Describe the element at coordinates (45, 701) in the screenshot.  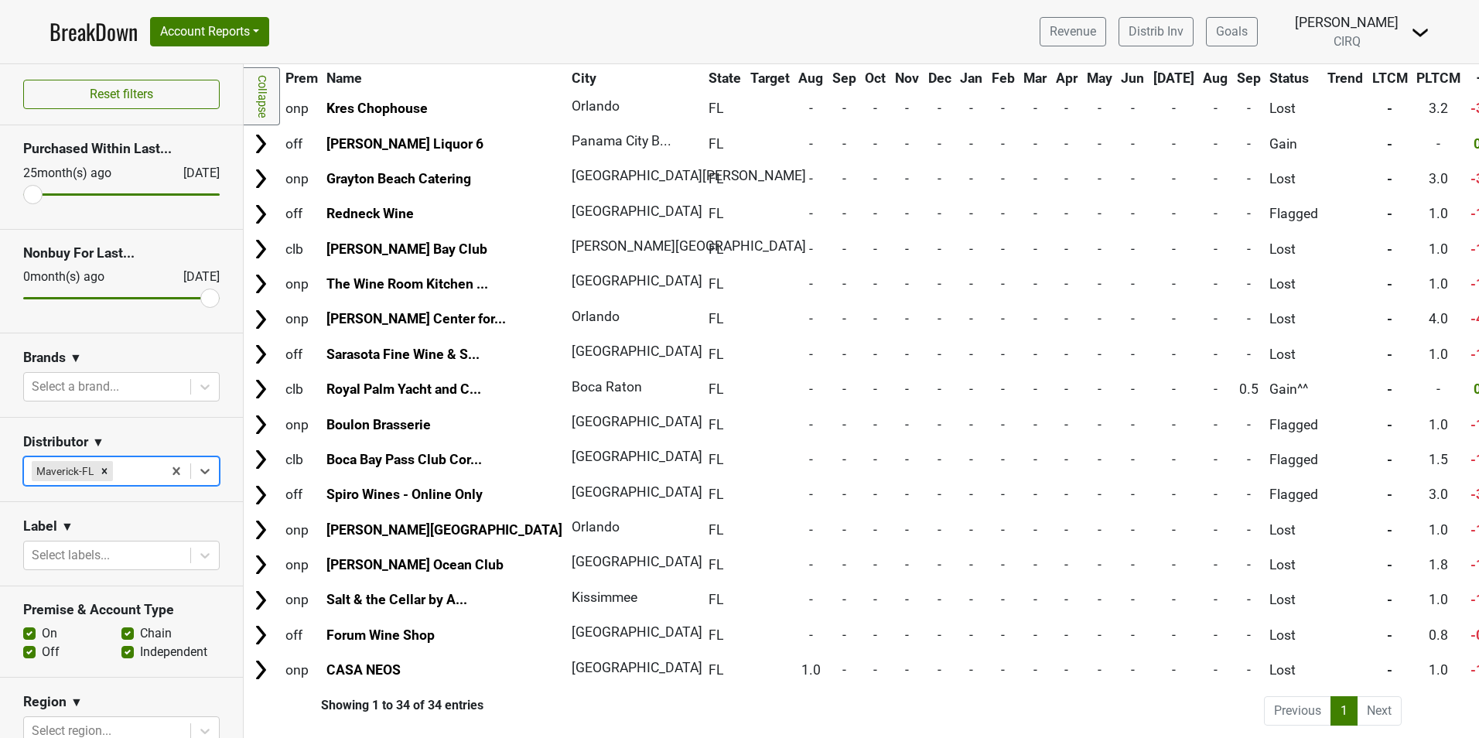
I see `h3: Region` at that location.